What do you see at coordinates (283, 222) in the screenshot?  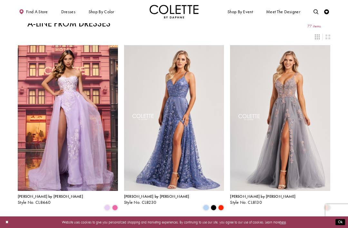 I see `a: here` at bounding box center [283, 222].